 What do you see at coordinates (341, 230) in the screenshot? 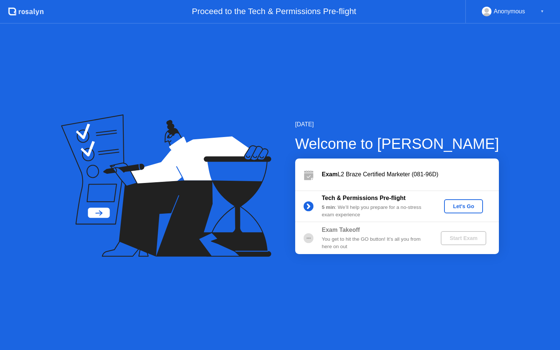
I see `b: Exam Takeoff` at bounding box center [341, 230].